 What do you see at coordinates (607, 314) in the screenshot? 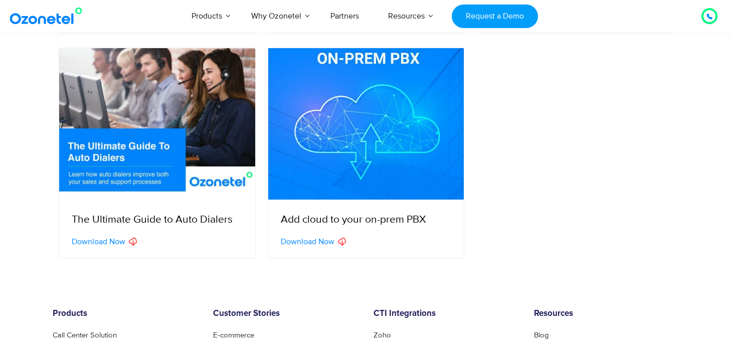
I see `h6: Resources` at bounding box center [607, 314].